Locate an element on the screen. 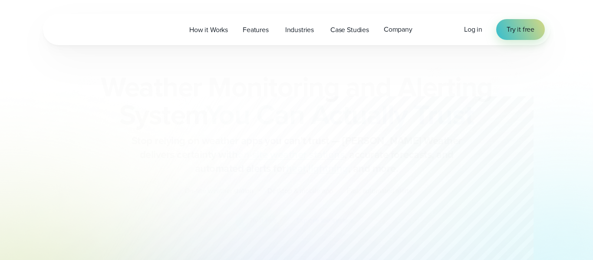 The width and height of the screenshot is (593, 260). span: Case Studies is located at coordinates (349, 30).